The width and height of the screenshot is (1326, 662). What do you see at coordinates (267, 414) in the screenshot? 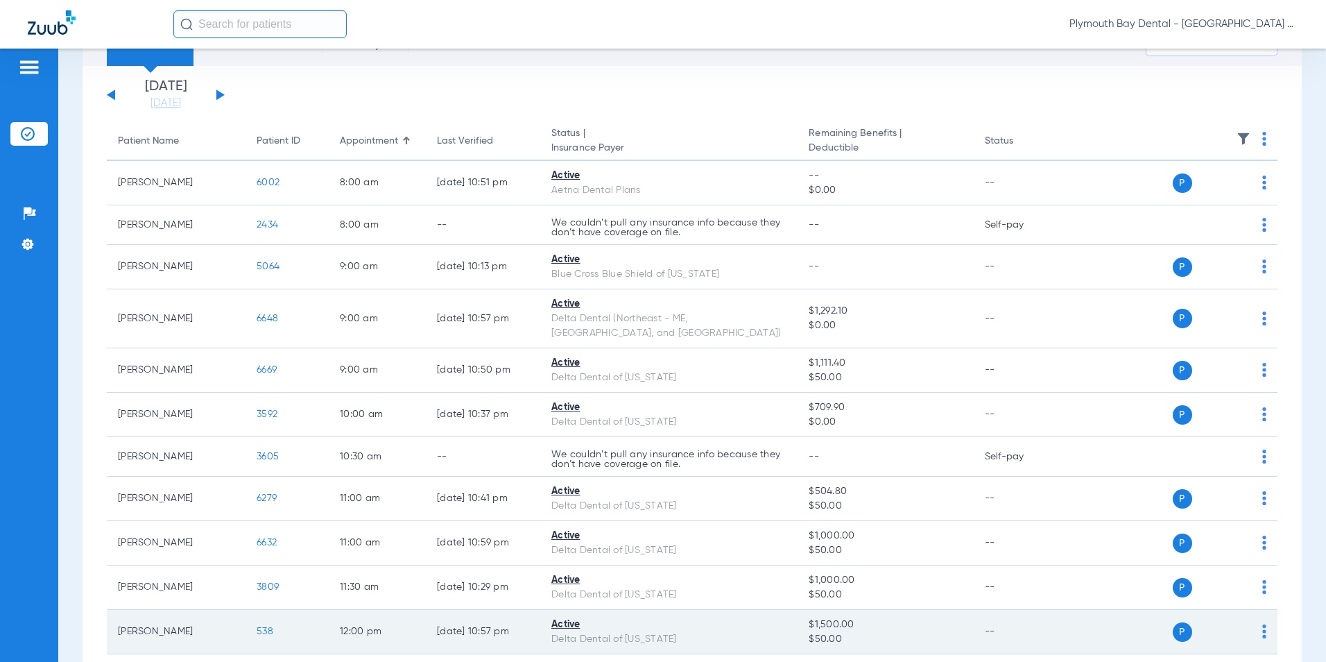
I see `span: 3592` at bounding box center [267, 414].